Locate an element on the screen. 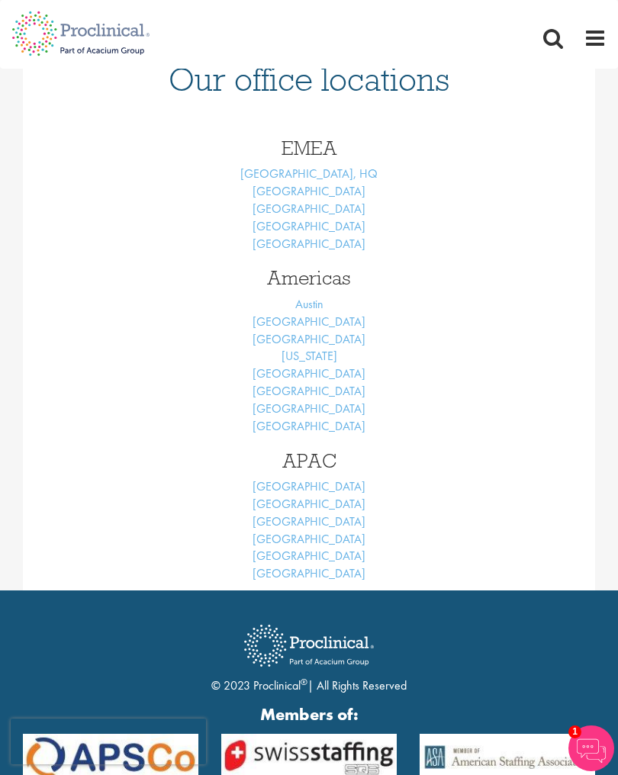 This screenshot has width=618, height=775. h3: Americas is located at coordinates (309, 277).